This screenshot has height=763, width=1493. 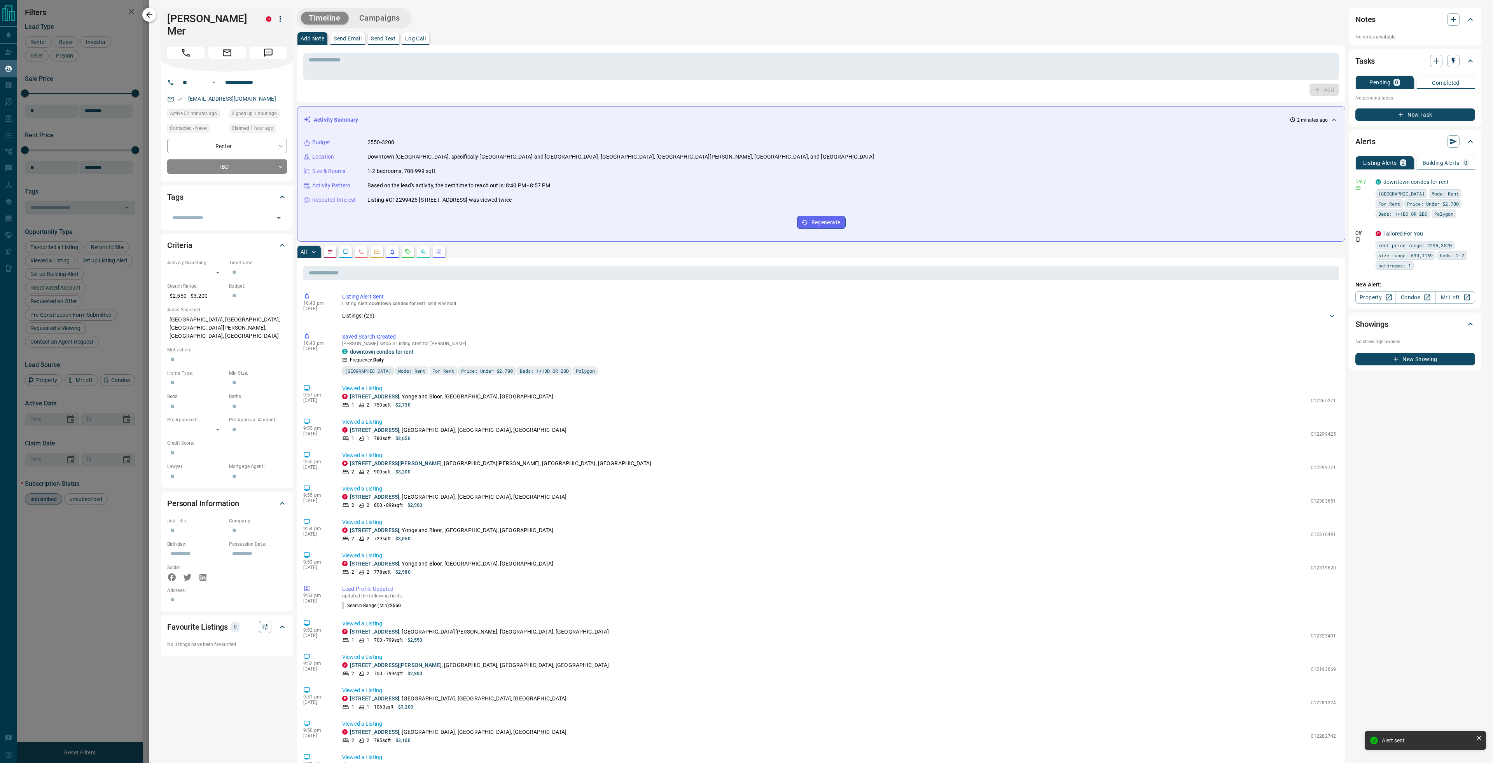 I want to click on p: Lead Profile Updated, so click(x=839, y=589).